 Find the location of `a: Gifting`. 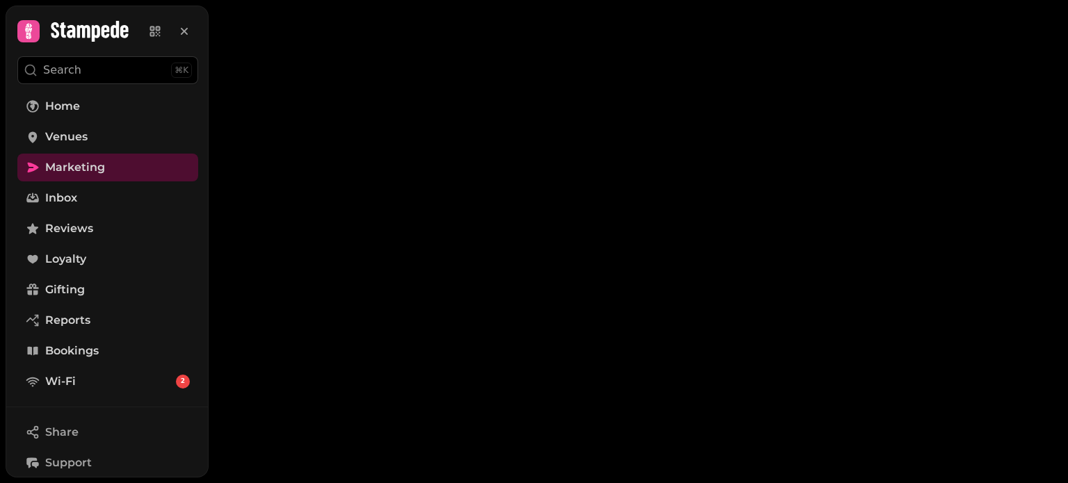

a: Gifting is located at coordinates (108, 290).